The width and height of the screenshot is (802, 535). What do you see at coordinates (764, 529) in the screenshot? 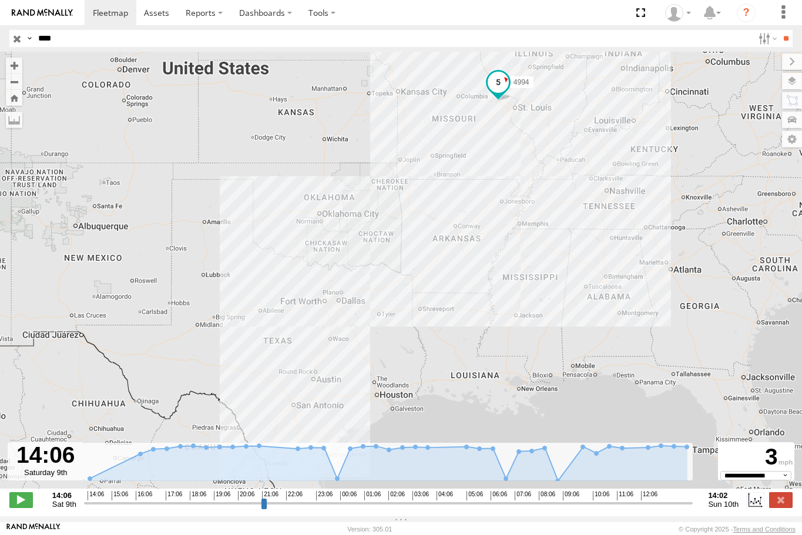
I see `a: Terms and Conditions` at bounding box center [764, 529].